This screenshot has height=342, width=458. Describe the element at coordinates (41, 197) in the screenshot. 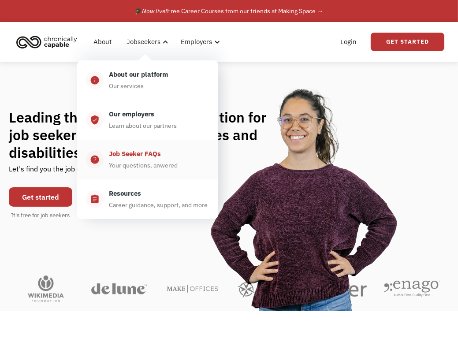

I see `a: Get started` at that location.